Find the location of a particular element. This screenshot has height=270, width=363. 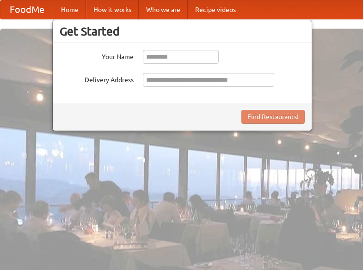

a: How it works is located at coordinates (112, 10).